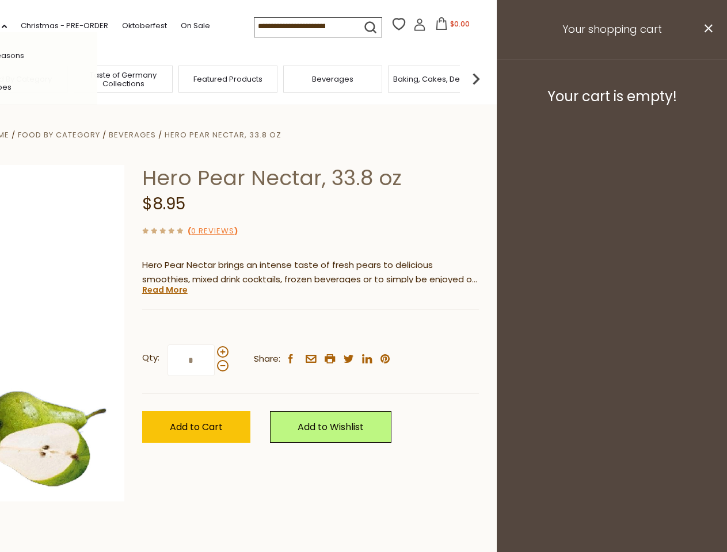 The width and height of the screenshot is (727, 552). What do you see at coordinates (195, 26) in the screenshot?
I see `a: On Sale` at bounding box center [195, 26].